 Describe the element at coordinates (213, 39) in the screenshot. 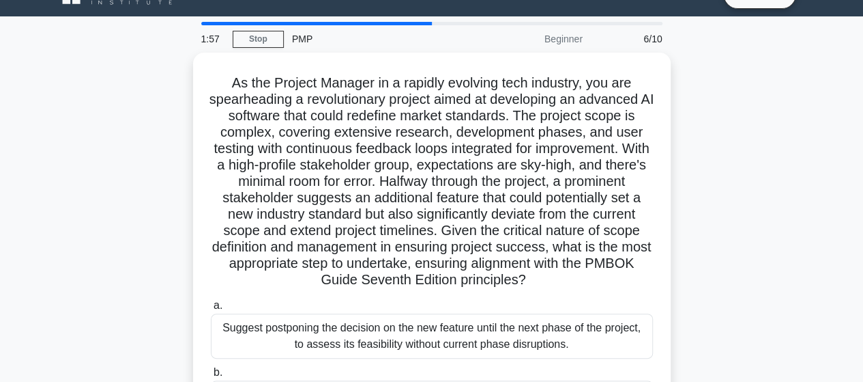

I see `div: 1:57` at that location.